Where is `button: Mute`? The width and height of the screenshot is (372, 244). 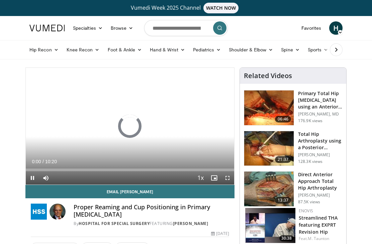 button: Mute is located at coordinates (46, 178).